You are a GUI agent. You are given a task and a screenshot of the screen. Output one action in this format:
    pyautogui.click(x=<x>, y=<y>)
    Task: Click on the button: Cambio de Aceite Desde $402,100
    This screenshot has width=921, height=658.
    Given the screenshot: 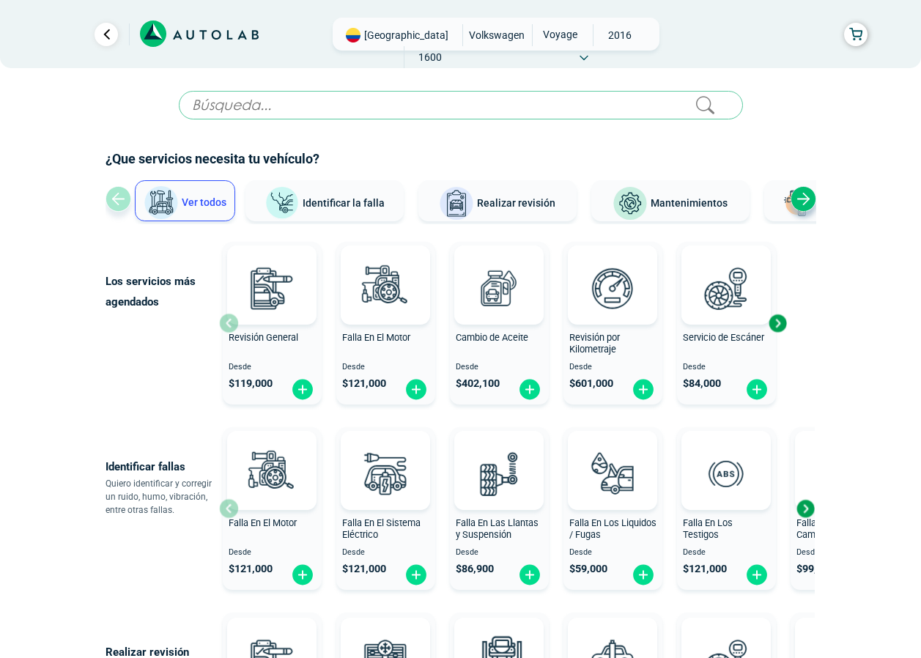 What is the action you would take?
    pyautogui.click(x=499, y=323)
    